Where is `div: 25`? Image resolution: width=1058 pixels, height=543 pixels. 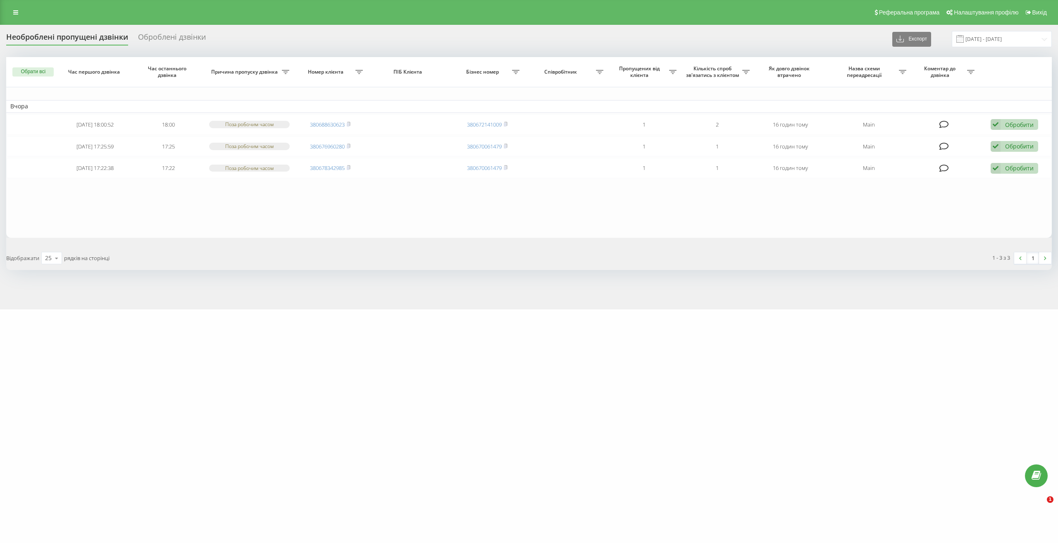
div: 25 is located at coordinates (48, 258).